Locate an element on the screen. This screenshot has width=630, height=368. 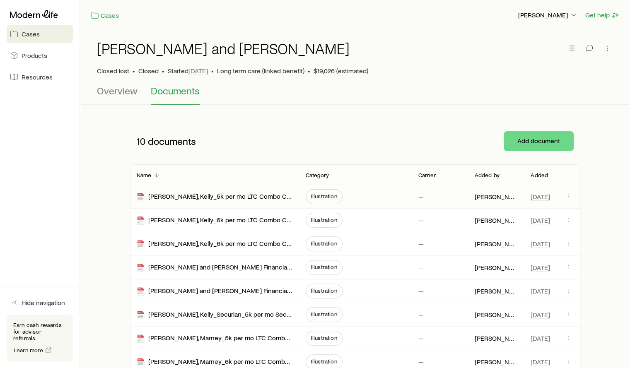
a: Resources is located at coordinates (40, 77).